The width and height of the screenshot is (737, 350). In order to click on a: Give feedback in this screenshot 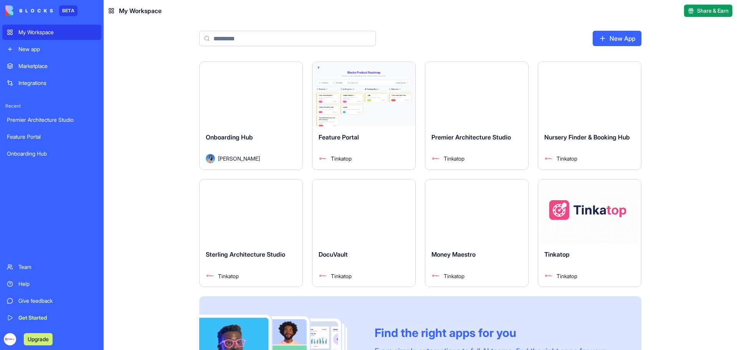, I will do `click(52, 300)`.